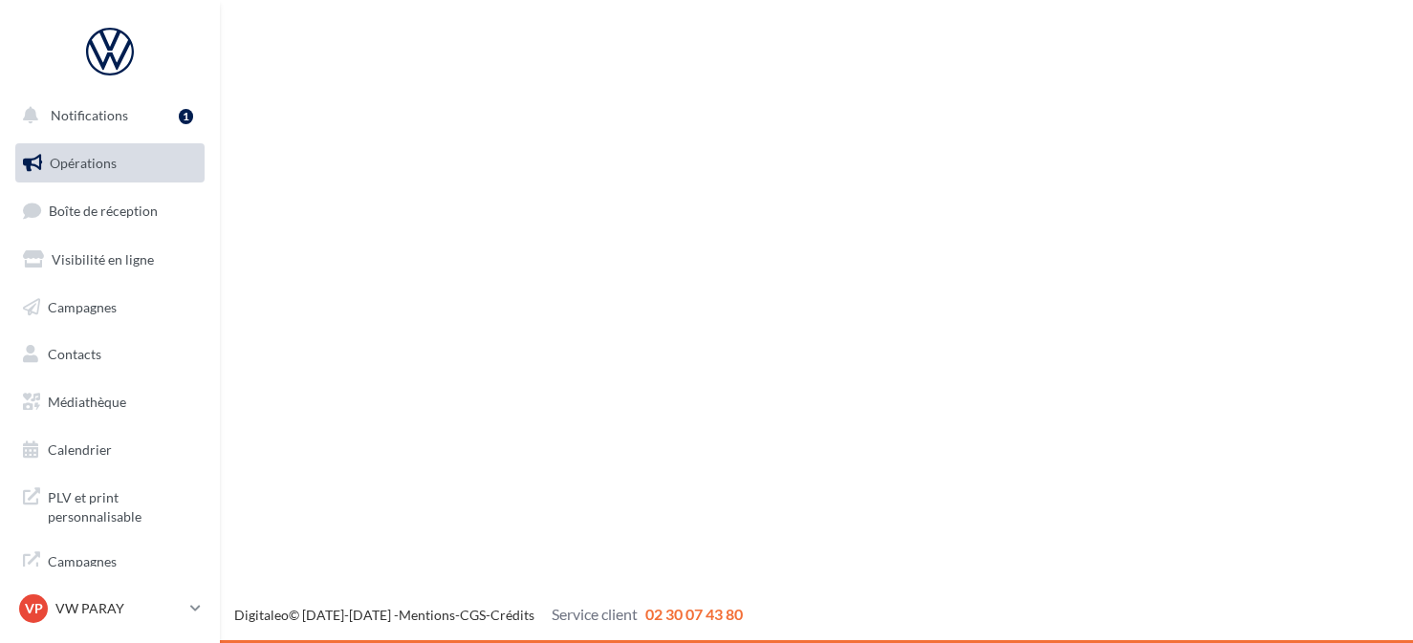 The height and width of the screenshot is (643, 1413). What do you see at coordinates (119, 609) in the screenshot?
I see `p: VW PARAY` at bounding box center [119, 609].